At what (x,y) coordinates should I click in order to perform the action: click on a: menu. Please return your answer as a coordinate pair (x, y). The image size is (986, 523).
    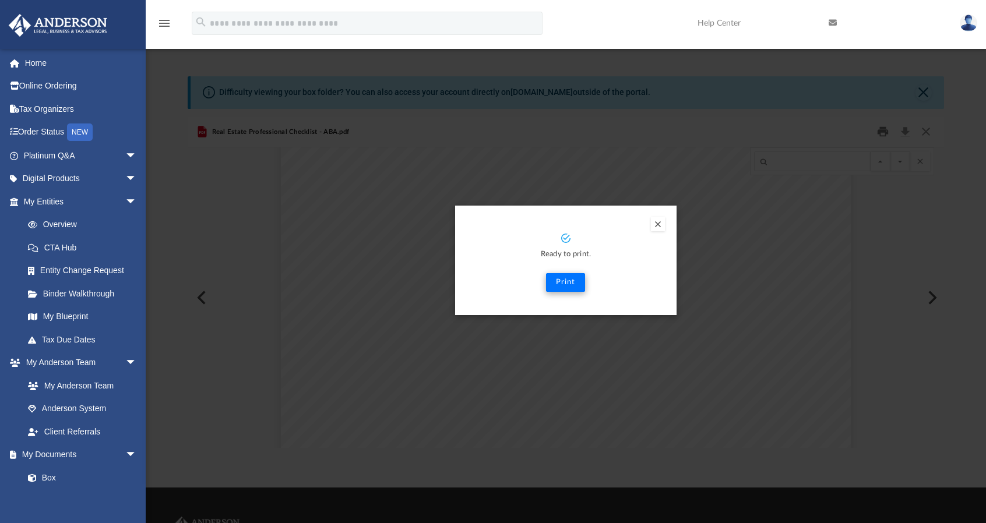
    Looking at the image, I should click on (164, 26).